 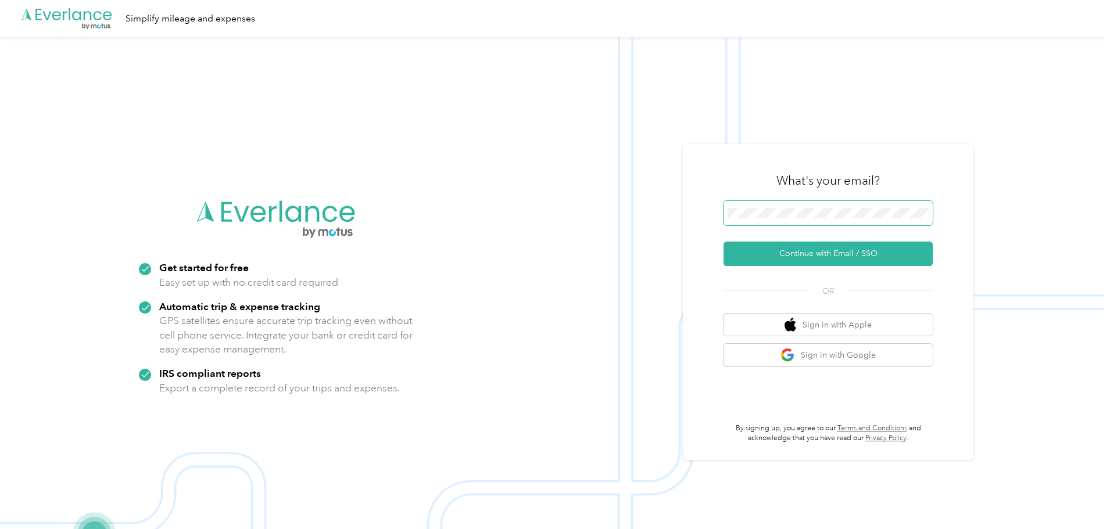 I want to click on h3: What's your email?, so click(x=828, y=181).